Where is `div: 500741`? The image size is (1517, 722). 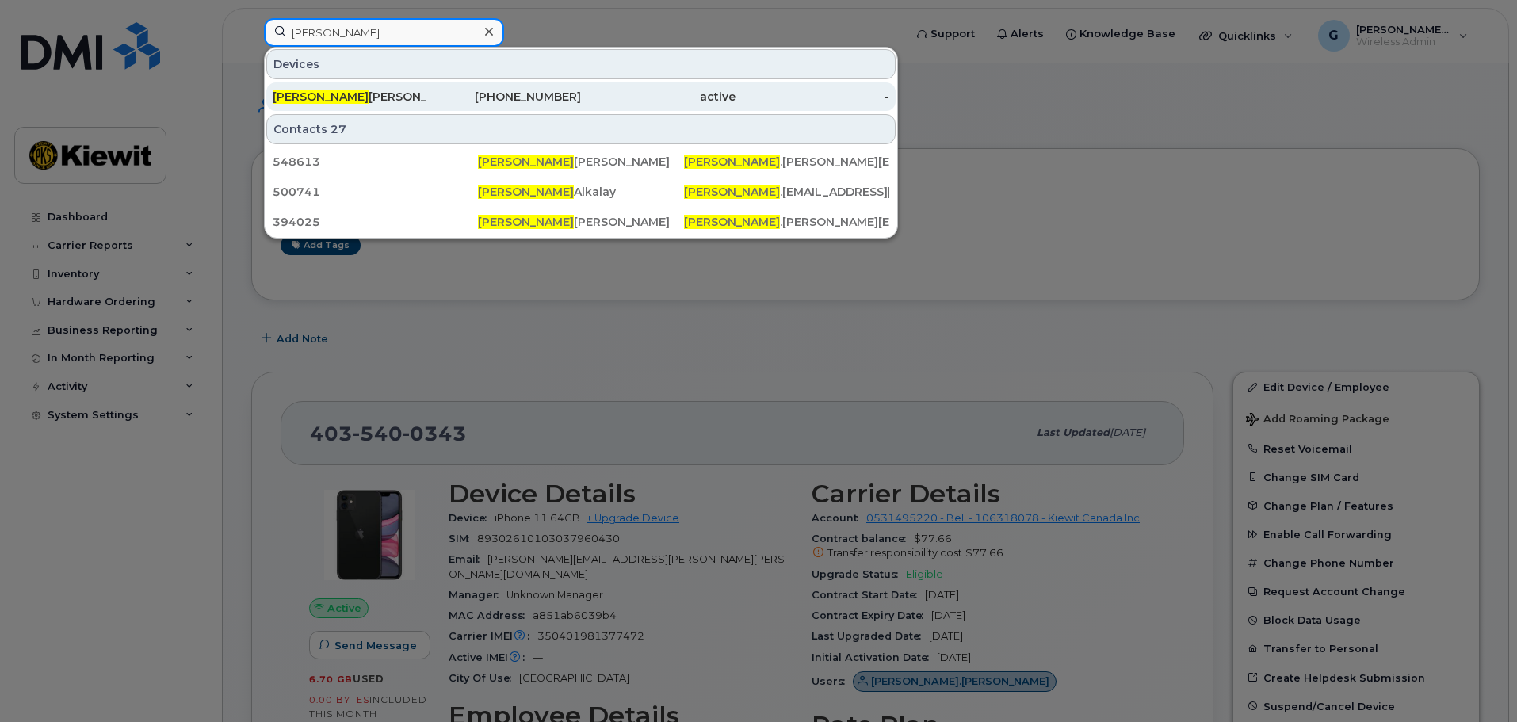
div: 500741 is located at coordinates (375, 192).